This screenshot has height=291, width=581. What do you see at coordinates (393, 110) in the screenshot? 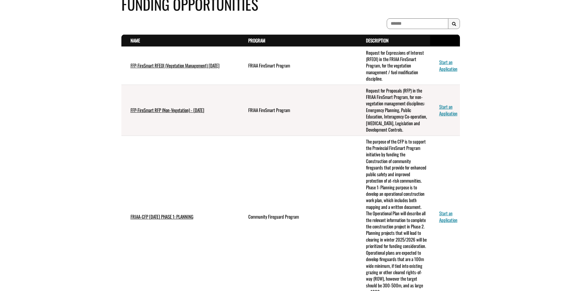
I see `td: Request for Proposals (RFP) in the FRIAA FireSmart Program, for non-vegetation management discipl...` at bounding box center [393, 110].